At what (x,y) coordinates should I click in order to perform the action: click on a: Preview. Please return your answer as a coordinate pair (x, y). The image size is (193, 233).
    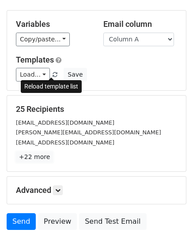
    Looking at the image, I should click on (57, 222).